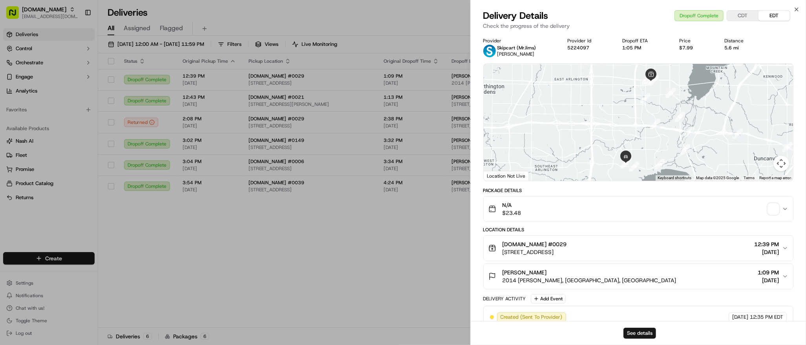 This screenshot has width=806, height=345. Describe the element at coordinates (645, 41) in the screenshot. I see `div: Dropoff ETA` at that location.